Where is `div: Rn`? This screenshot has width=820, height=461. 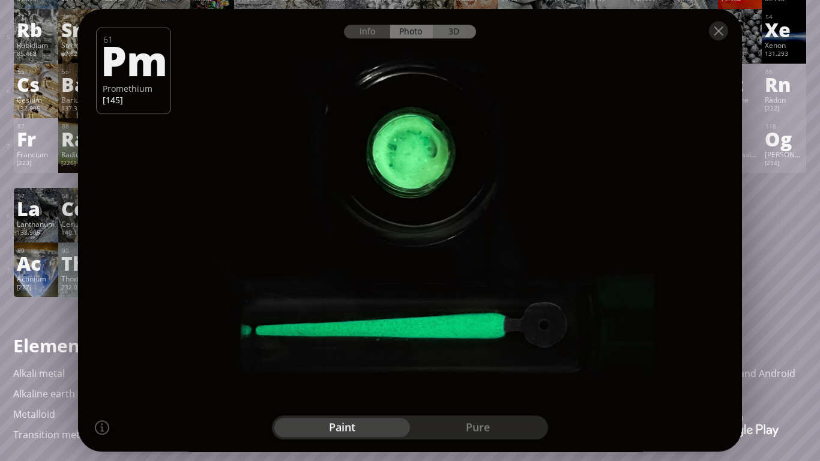
div: Rn is located at coordinates (783, 84).